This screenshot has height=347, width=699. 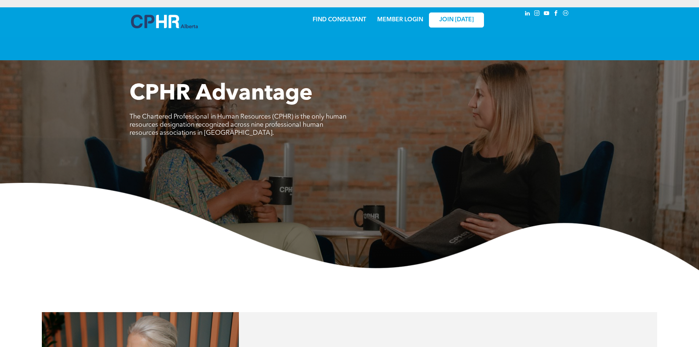 I want to click on a: FIND CONSULTANT, so click(x=339, y=20).